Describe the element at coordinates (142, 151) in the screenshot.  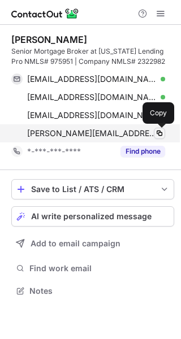
I see `button: Reveal Button` at that location.